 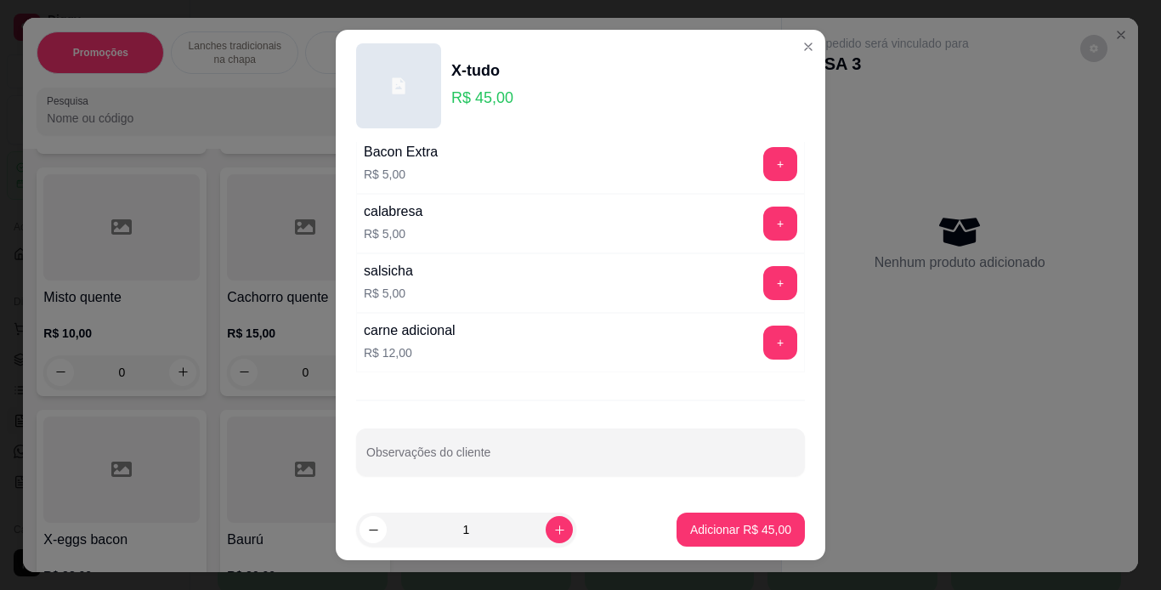 I want to click on button: Adicionar R$ 45,00, so click(x=740, y=530).